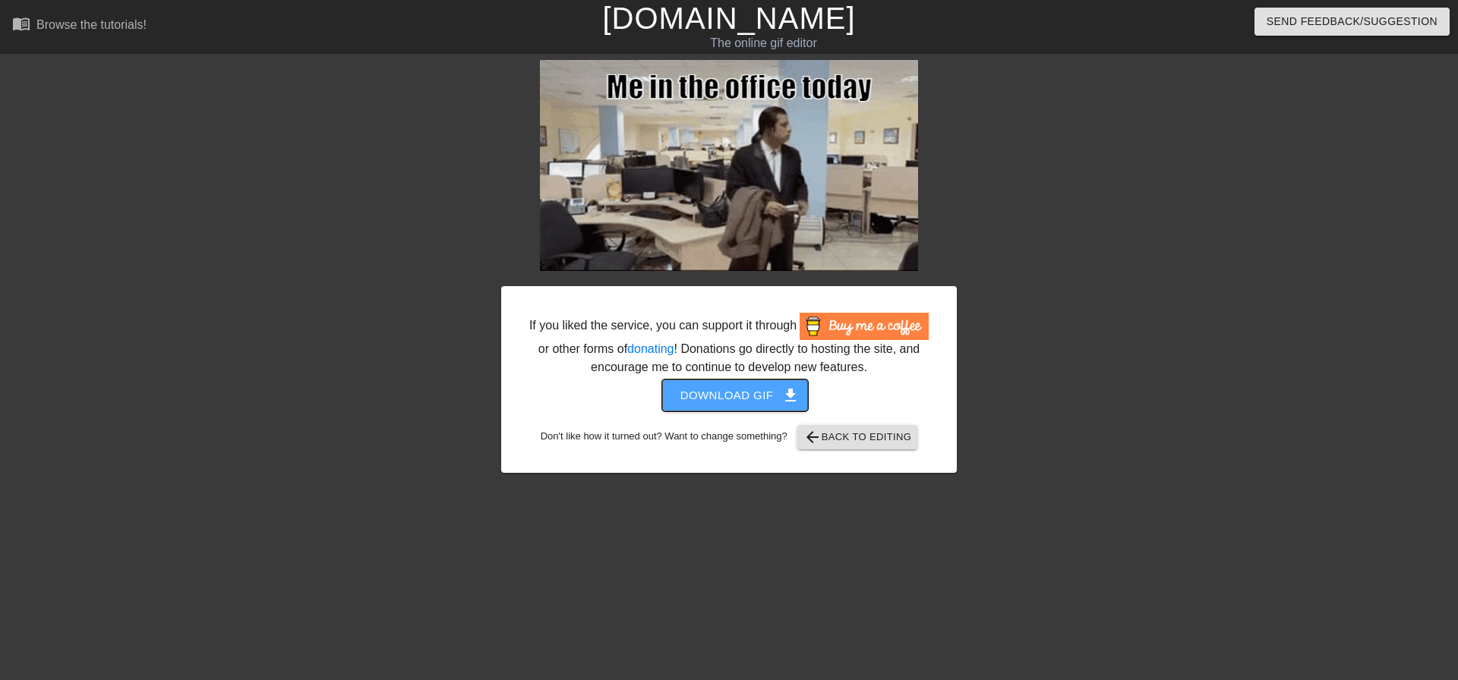 This screenshot has width=1458, height=680. What do you see at coordinates (79, 26) in the screenshot?
I see `a: Browse the tutorials!` at bounding box center [79, 26].